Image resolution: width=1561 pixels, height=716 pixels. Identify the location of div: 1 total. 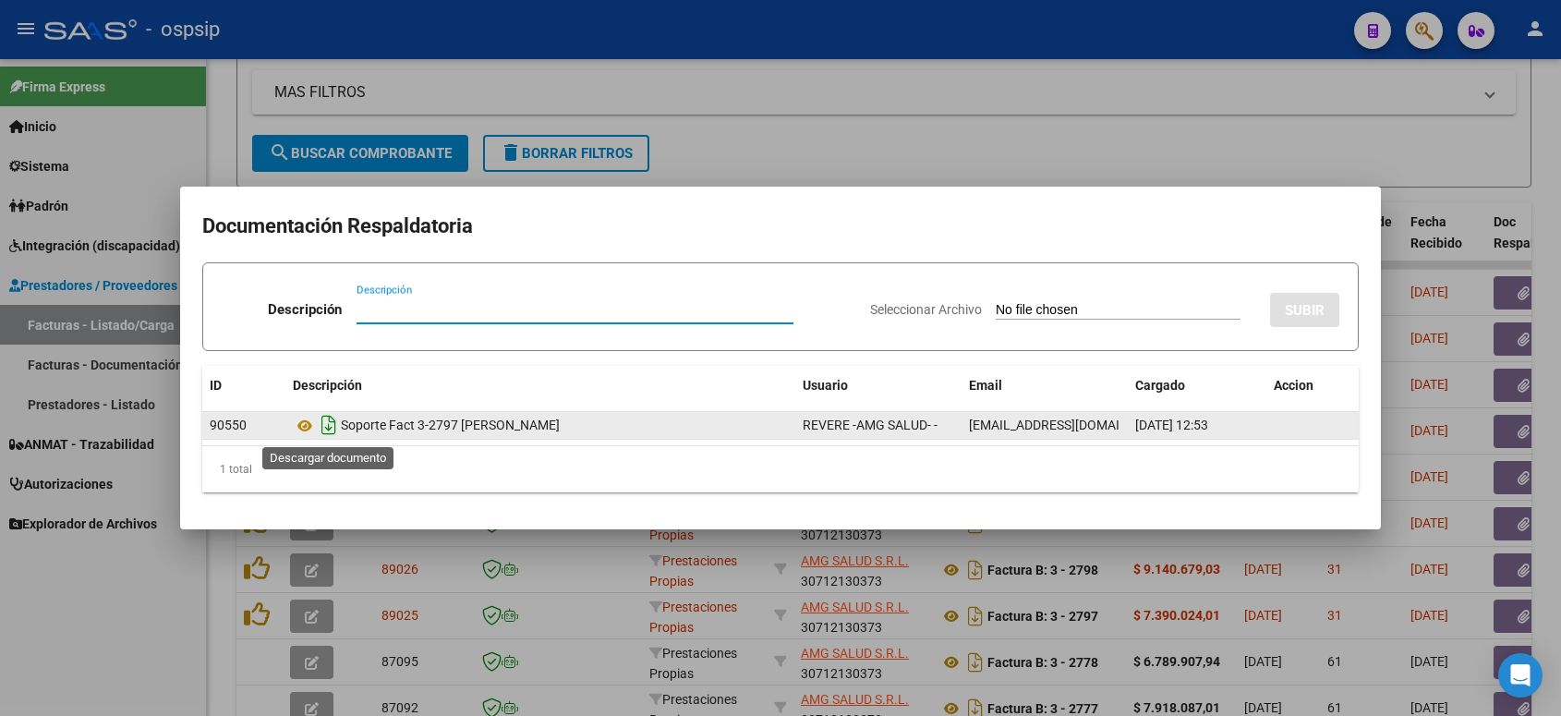
(780, 469).